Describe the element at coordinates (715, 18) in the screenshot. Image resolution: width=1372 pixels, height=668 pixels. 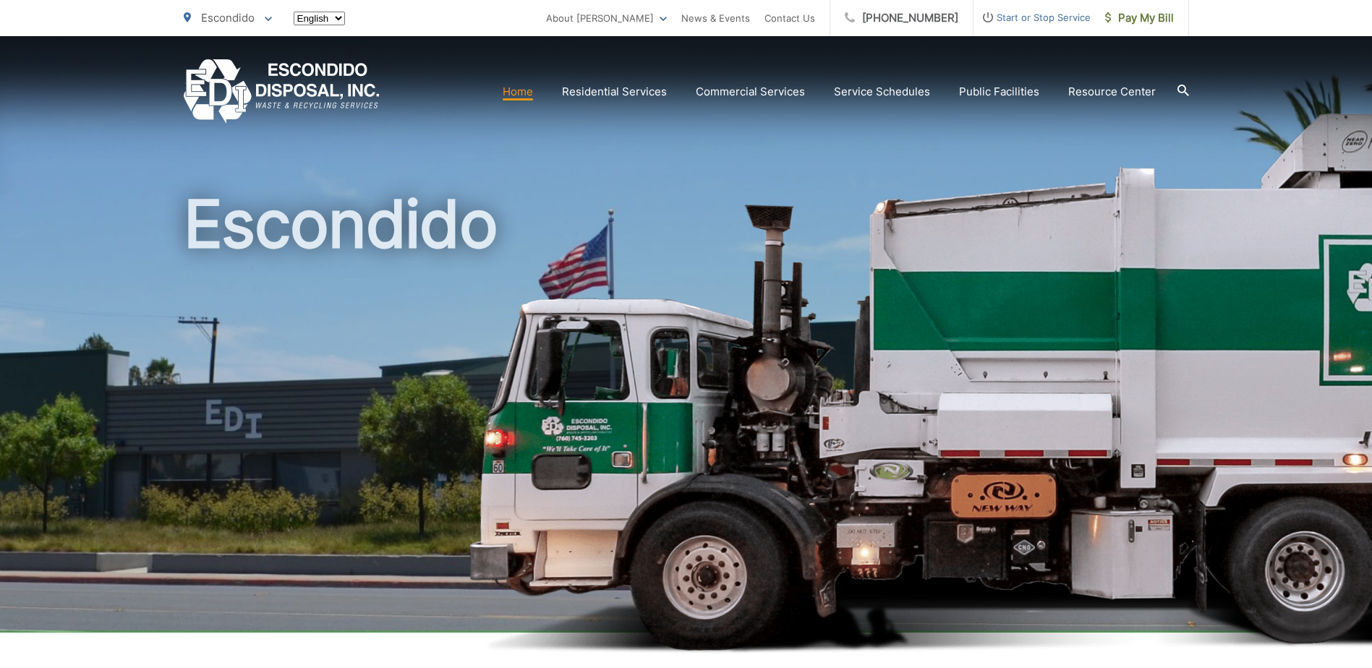
I see `a: News & Events` at that location.